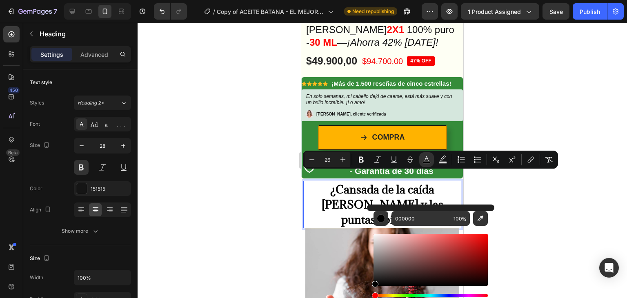  I want to click on button: 1 product assigned, so click(500, 11).